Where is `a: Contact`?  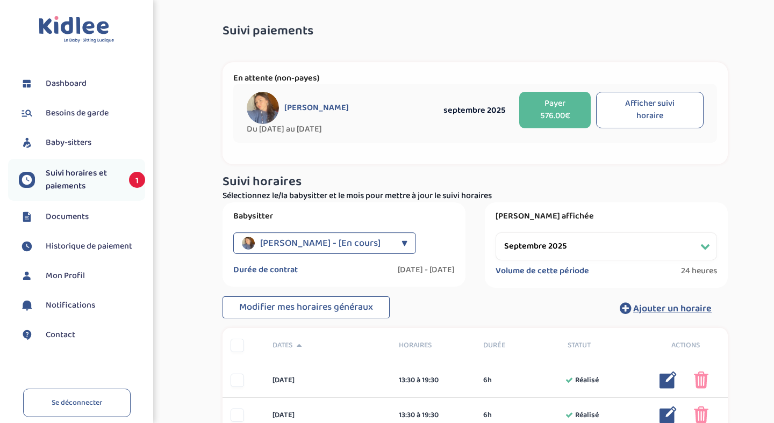
a: Contact is located at coordinates (82, 335).